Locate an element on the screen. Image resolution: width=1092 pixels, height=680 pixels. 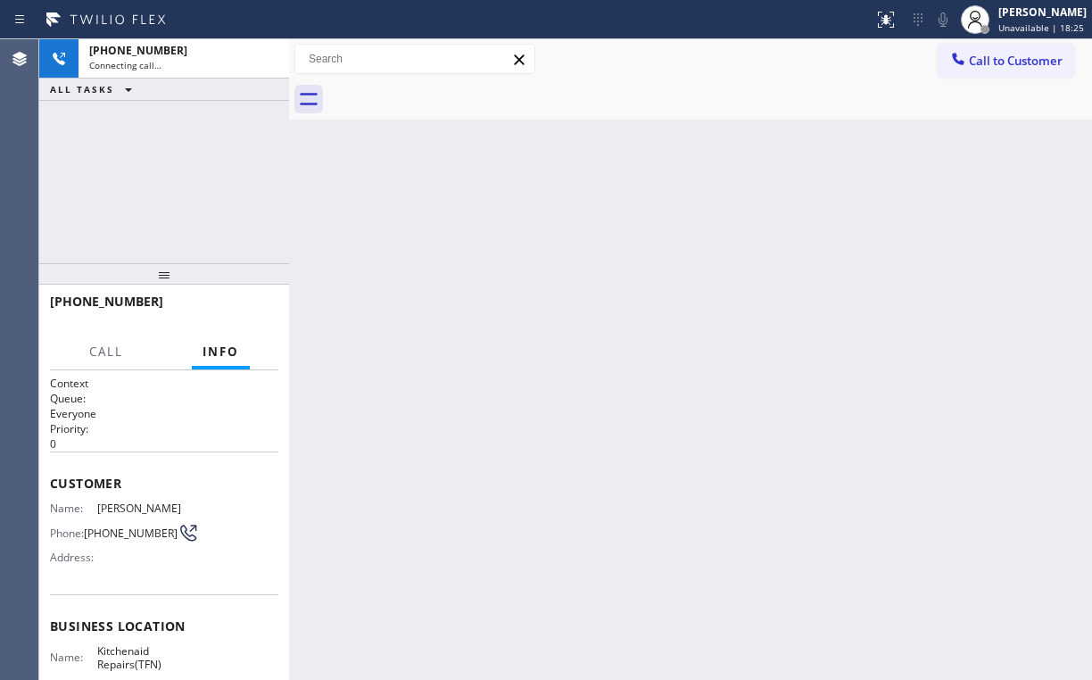
p: Everyone is located at coordinates (164, 413).